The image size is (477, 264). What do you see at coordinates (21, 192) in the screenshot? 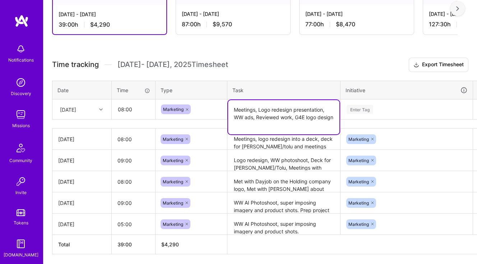
I see `div: Invite` at bounding box center [21, 192].